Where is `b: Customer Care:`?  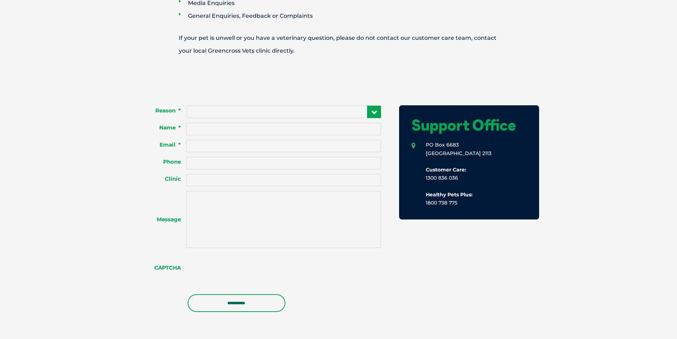
b: Customer Care: is located at coordinates (446, 169).